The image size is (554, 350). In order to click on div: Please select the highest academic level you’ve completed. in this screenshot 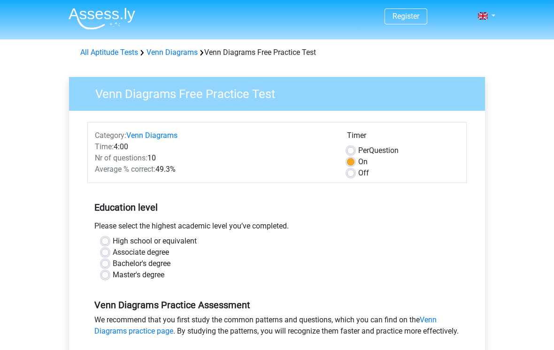, I will do `click(277, 228)`.